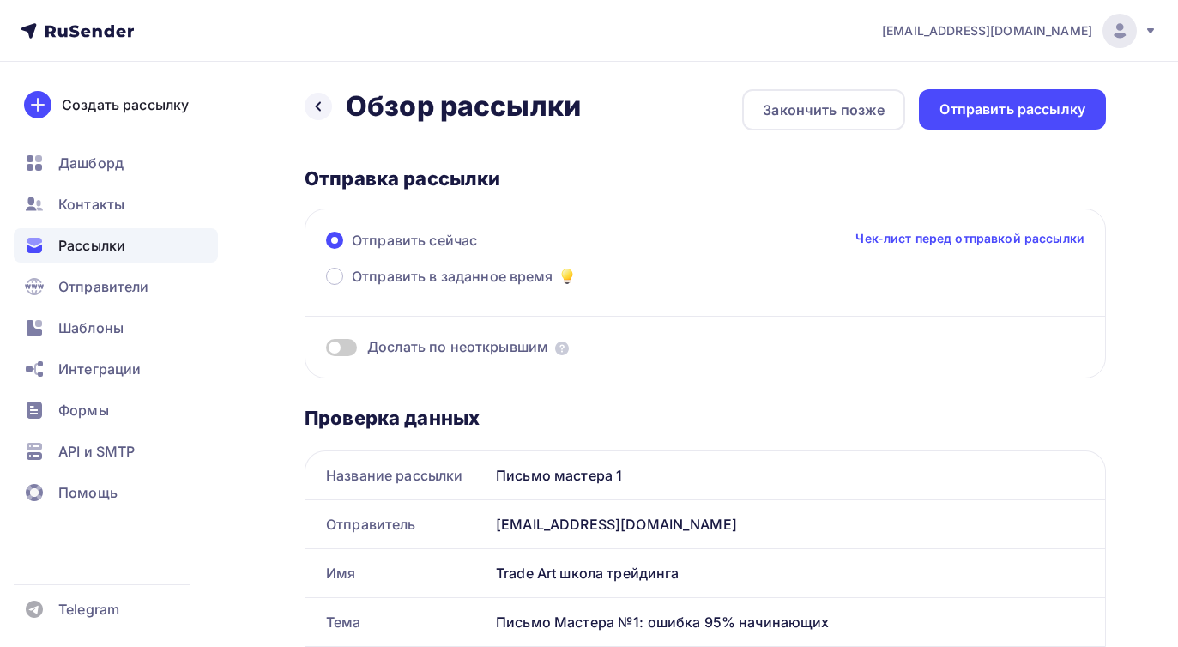 The height and width of the screenshot is (647, 1178). What do you see at coordinates (797, 475) in the screenshot?
I see `div: Письмо мастера 1` at bounding box center [797, 475].